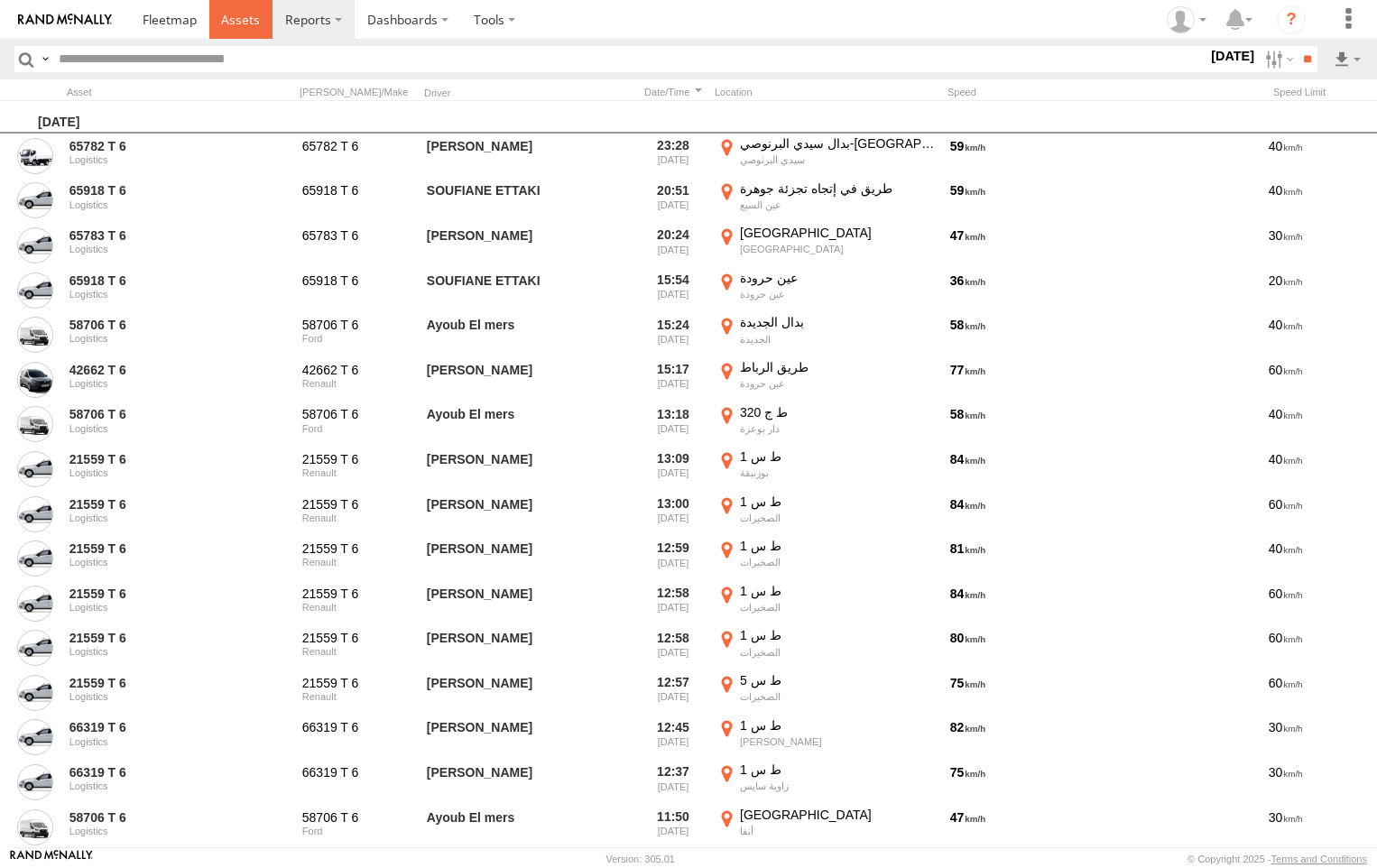 The height and width of the screenshot is (868, 1377). Describe the element at coordinates (358, 236) in the screenshot. I see `div: 65783 T 6` at that location.